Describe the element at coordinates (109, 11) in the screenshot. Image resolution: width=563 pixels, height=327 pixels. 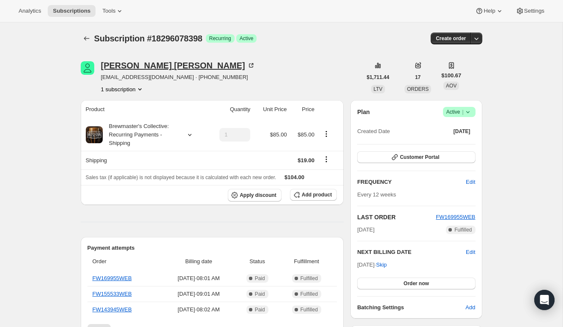
I see `span: Tools` at that location.